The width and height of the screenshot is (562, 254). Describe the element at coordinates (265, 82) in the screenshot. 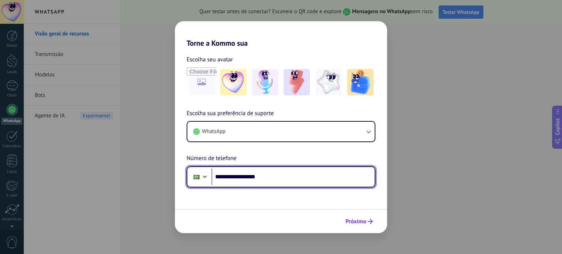

I see `img: -2.jpeg` at that location.